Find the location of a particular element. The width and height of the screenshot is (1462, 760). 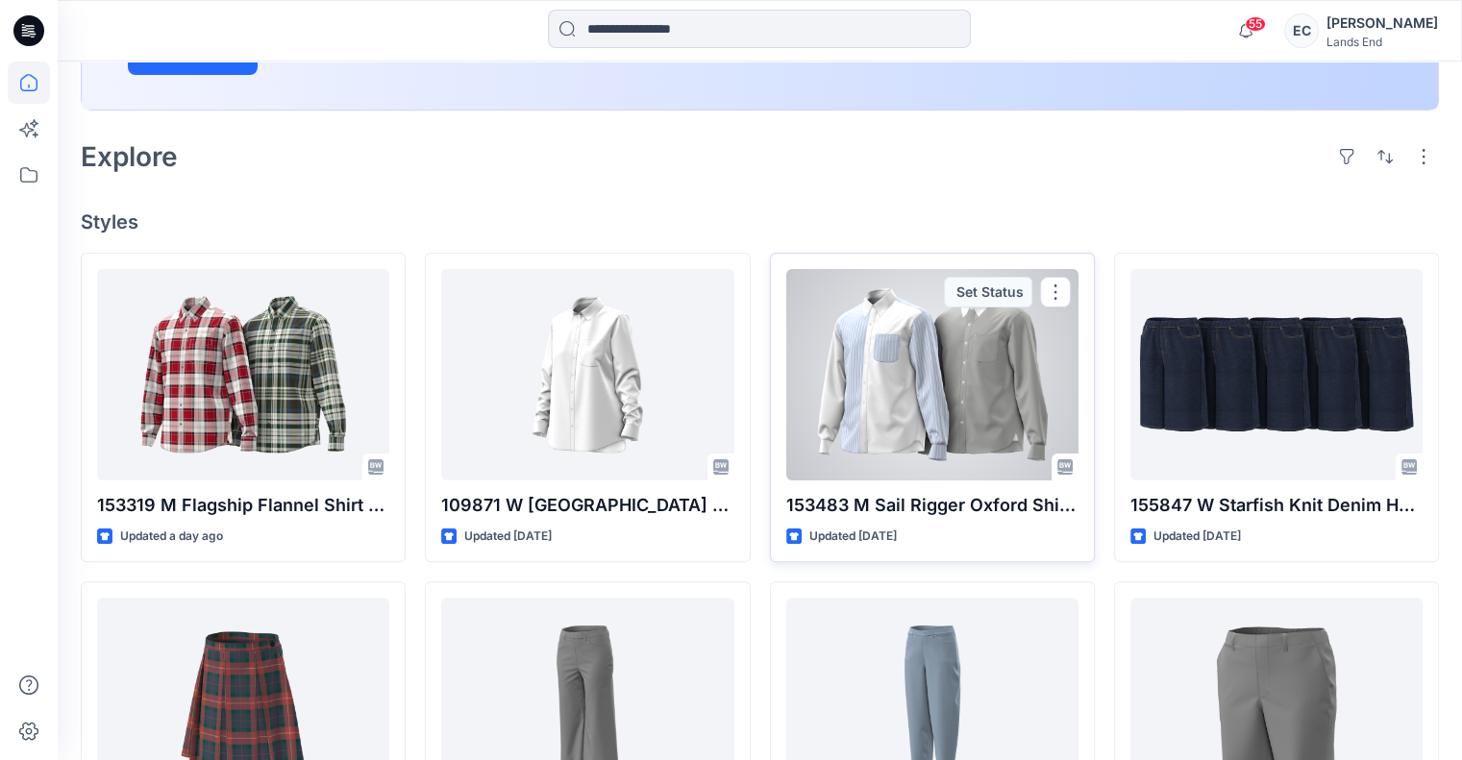

a: 109871 W Oxford Favorite LS Shirt is located at coordinates (587, 375).